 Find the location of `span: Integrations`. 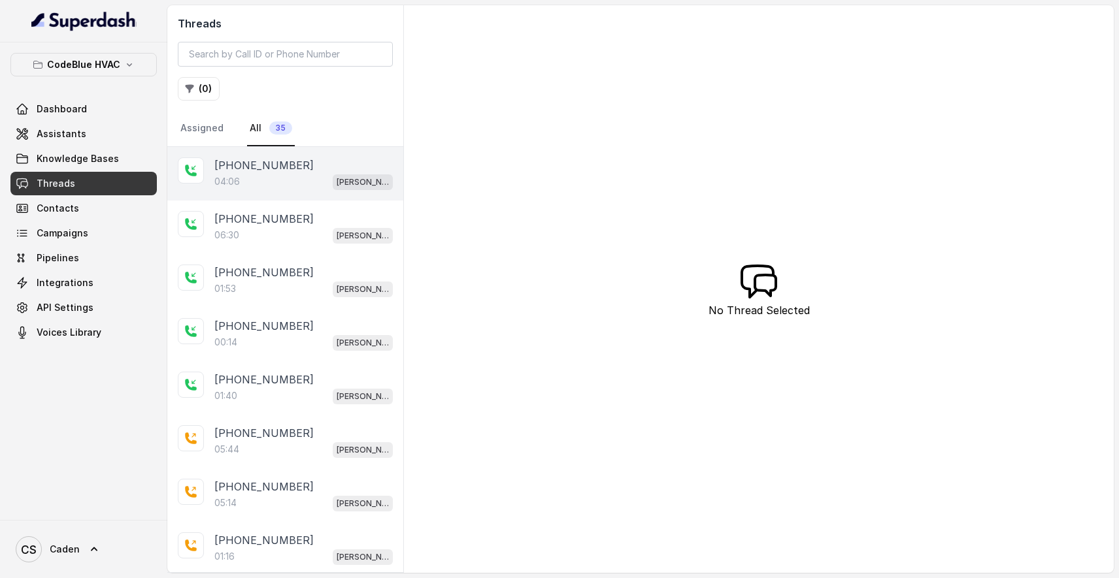

span: Integrations is located at coordinates (65, 283).